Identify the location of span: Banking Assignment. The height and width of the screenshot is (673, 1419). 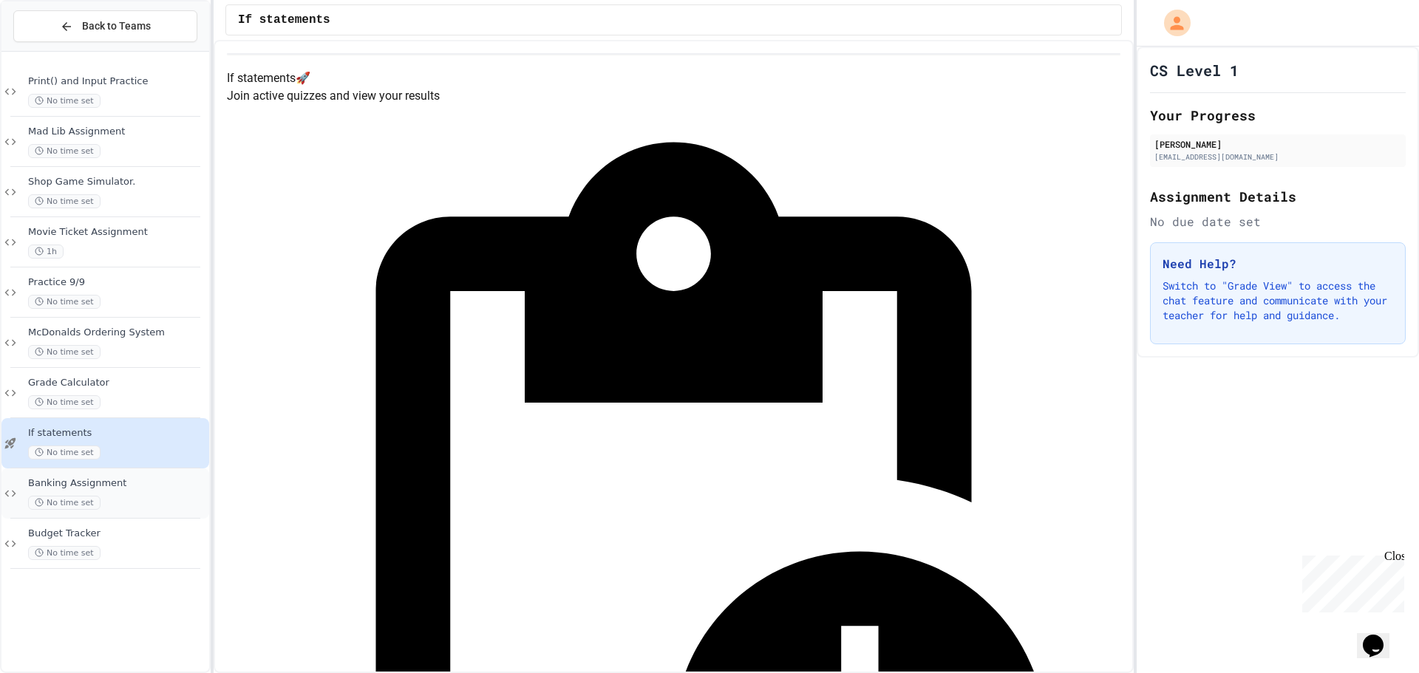
(117, 483).